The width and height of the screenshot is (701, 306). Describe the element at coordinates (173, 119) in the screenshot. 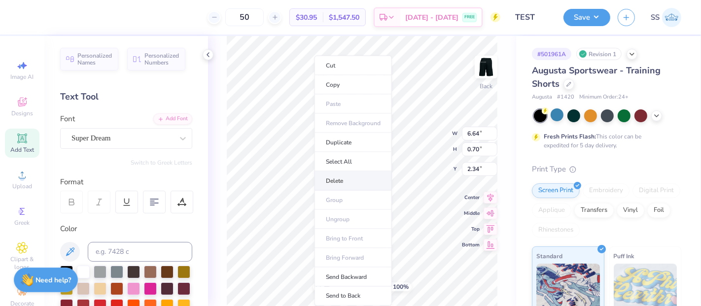

I see `div: Add Font` at that location.